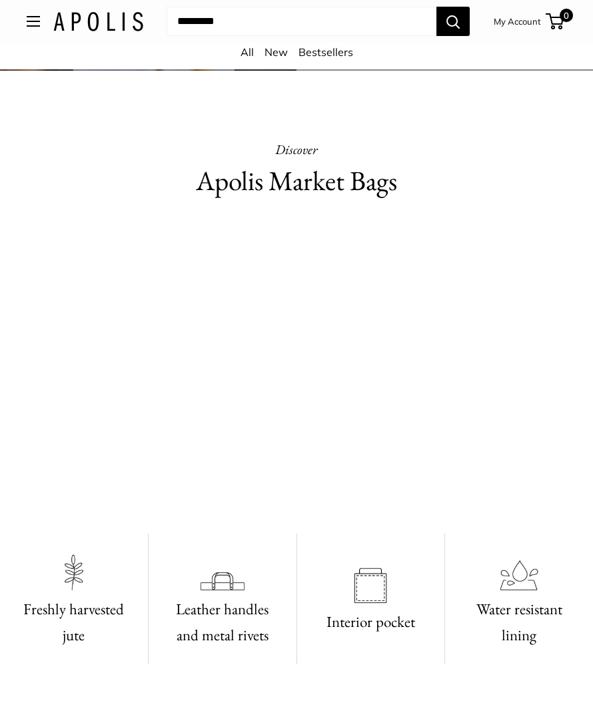 The width and height of the screenshot is (593, 717). Describe the element at coordinates (519, 622) in the screenshot. I see `h3: Water resistant lining` at that location.